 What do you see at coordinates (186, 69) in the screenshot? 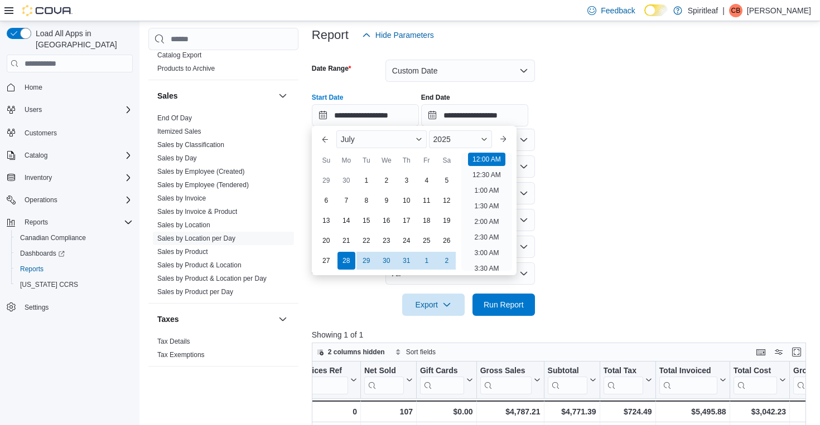
I see `a: Products to Archive` at bounding box center [186, 69].